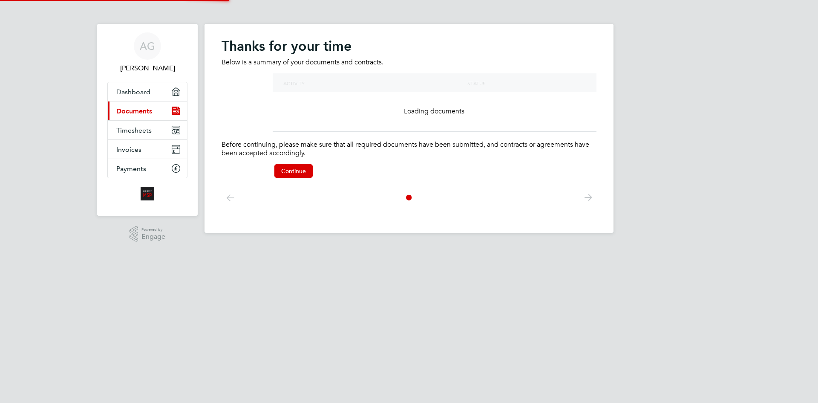 Image resolution: width=818 pixels, height=403 pixels. I want to click on a: Documents, so click(147, 111).